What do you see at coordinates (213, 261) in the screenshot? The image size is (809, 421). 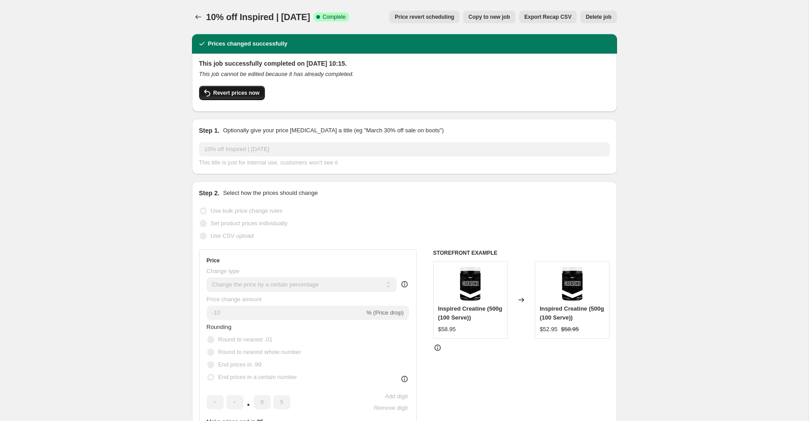 I see `h3: Price` at bounding box center [213, 261].